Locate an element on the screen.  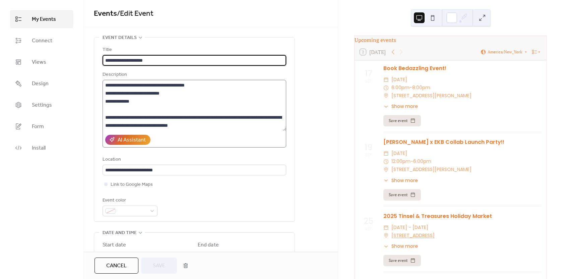
span: Settings is located at coordinates (42, 105).